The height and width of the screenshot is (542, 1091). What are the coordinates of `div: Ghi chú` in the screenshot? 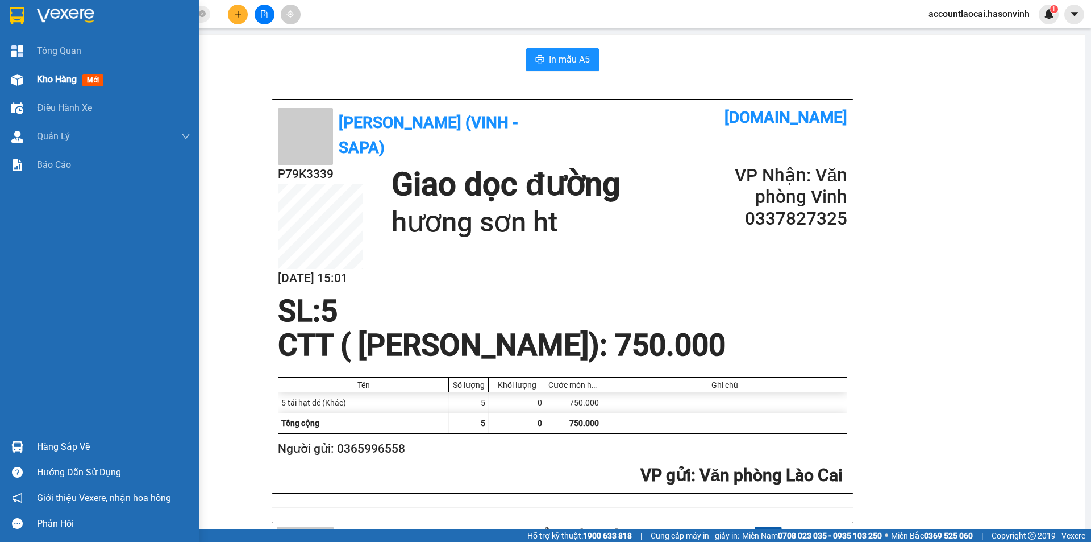 It's located at (725, 385).